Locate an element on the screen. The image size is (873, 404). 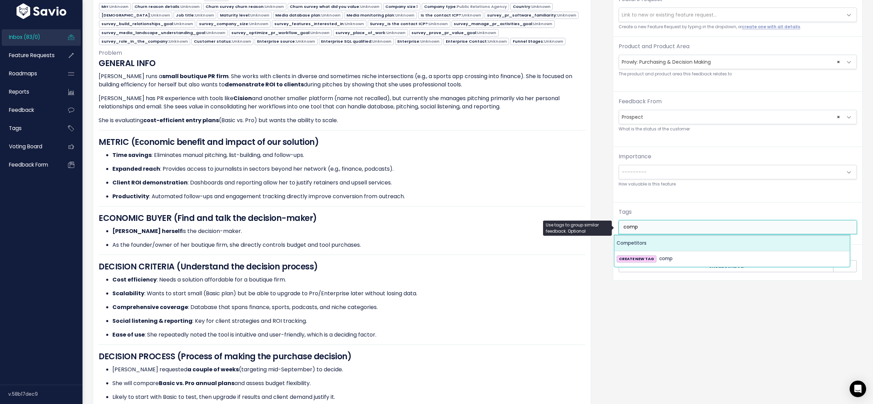
p: Likely to start with Basic to test, then upgrade if results and client demand justify it. is located at coordinates (349, 397).